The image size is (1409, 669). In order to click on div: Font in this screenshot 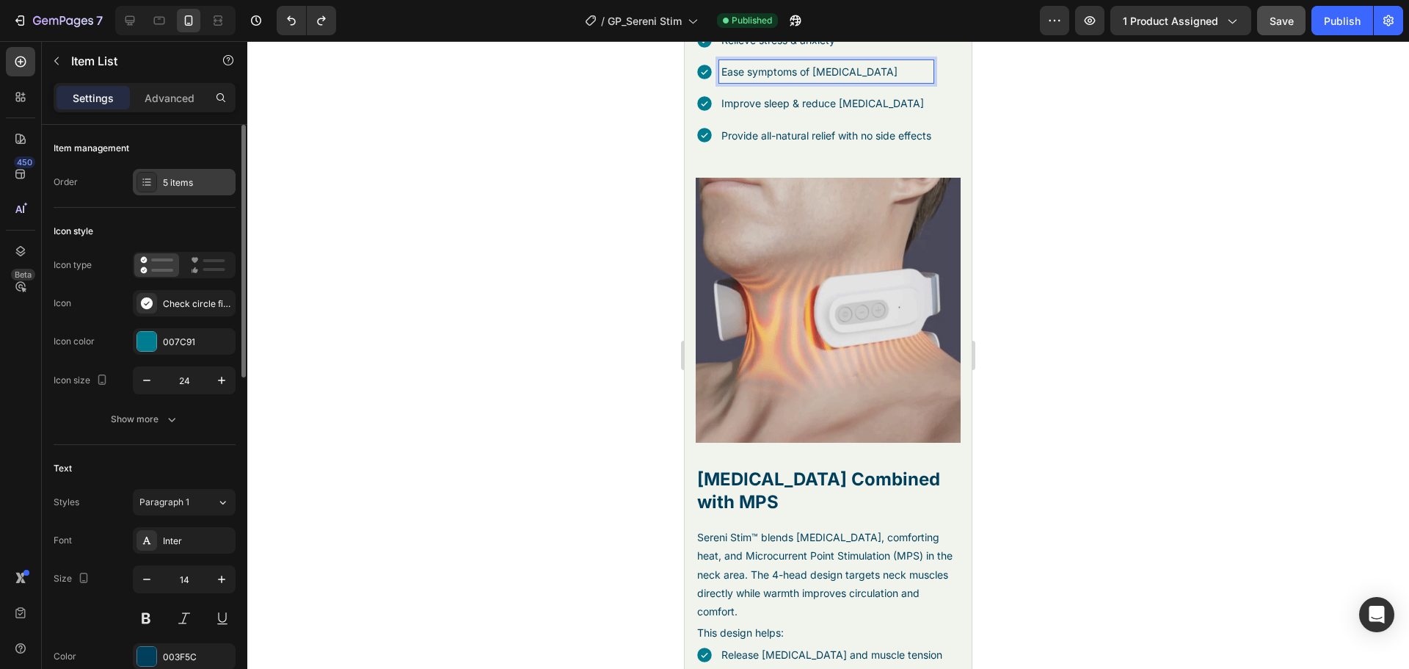, I will do `click(62, 540)`.